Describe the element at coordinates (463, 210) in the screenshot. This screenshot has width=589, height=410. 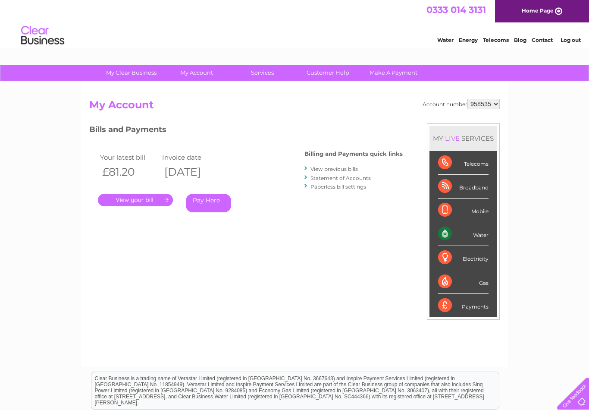
I see `div: Mobile` at that location.